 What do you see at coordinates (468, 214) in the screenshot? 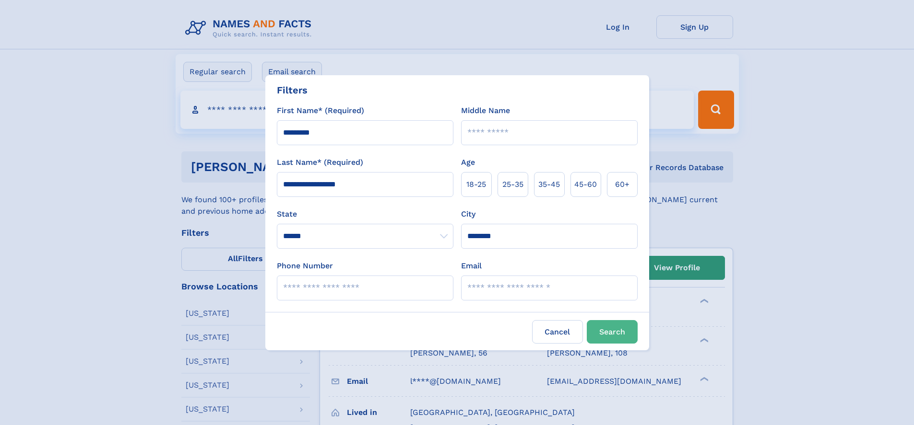
I see `label: City` at bounding box center [468, 214].